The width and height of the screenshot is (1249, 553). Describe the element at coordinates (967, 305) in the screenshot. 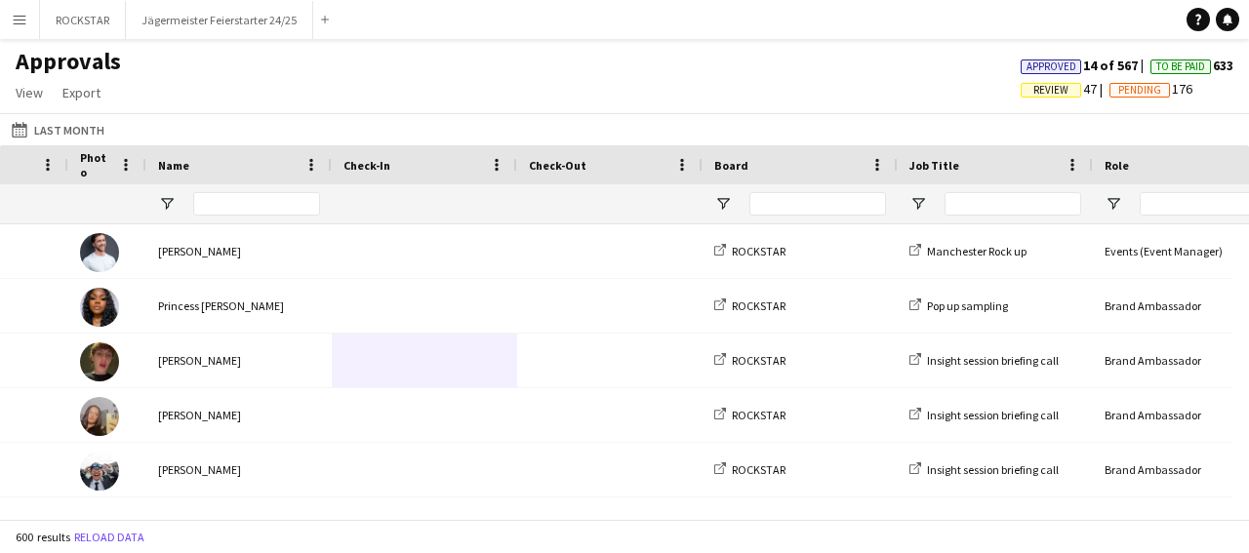

I see `span: Pop up sampling` at that location.